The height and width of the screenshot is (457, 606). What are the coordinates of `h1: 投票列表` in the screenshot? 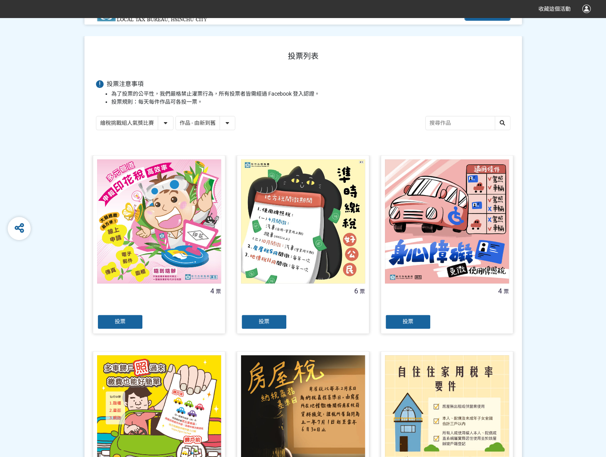 It's located at (303, 56).